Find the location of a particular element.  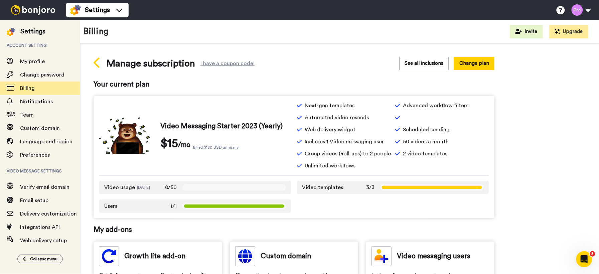

span: Video messaging users is located at coordinates (434, 256).